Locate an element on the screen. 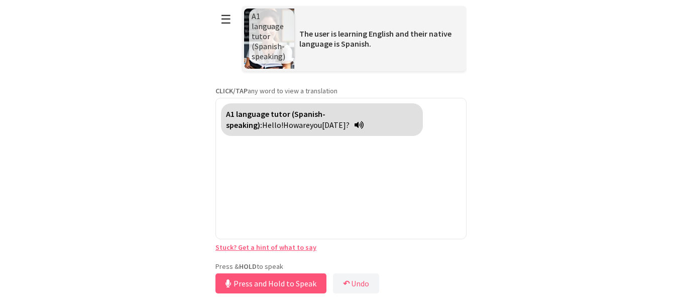 The width and height of the screenshot is (682, 307). strong: A1 language tutor (Spanish-speaking): is located at coordinates (276, 119).